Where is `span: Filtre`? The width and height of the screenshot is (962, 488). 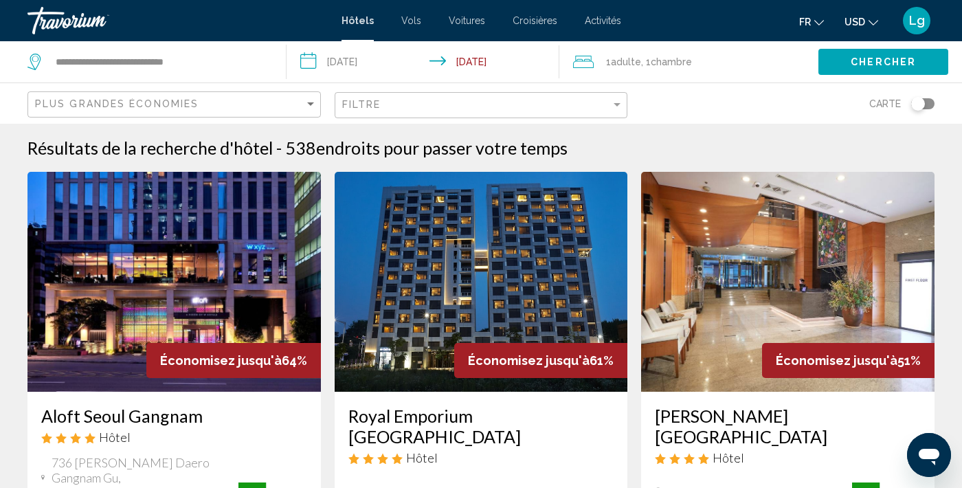
span: Filtre is located at coordinates (362, 104).